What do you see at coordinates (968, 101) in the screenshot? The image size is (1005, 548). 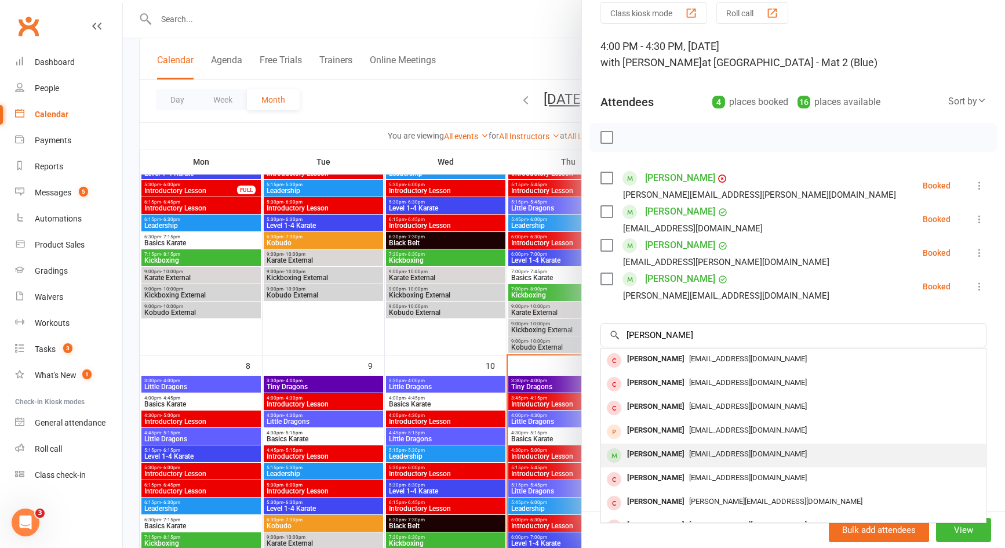 I see `div: Sort by` at bounding box center [968, 101].